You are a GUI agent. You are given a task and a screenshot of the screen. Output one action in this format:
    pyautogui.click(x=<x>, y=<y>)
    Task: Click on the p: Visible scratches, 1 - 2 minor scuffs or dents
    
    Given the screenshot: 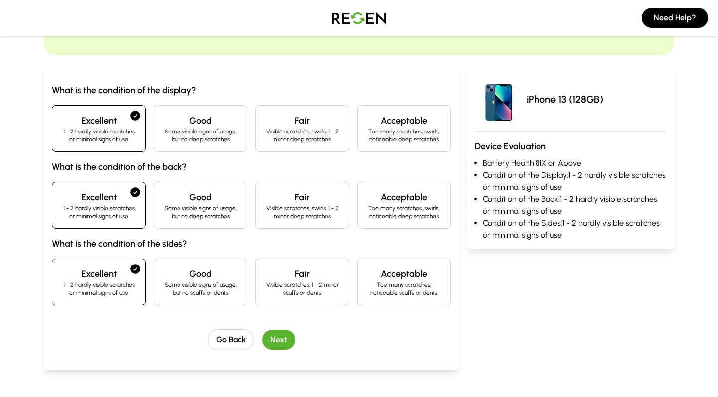 What is the action you would take?
    pyautogui.click(x=302, y=289)
    